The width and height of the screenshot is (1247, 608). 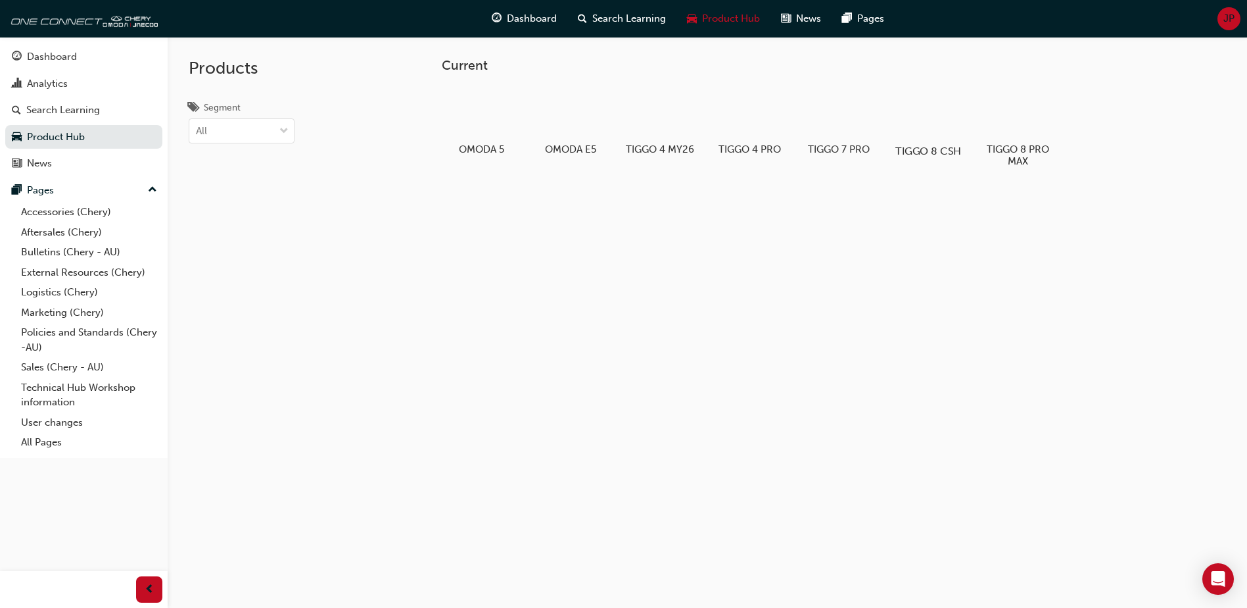 I want to click on h5: TIGGO 7 PRO, so click(x=839, y=149).